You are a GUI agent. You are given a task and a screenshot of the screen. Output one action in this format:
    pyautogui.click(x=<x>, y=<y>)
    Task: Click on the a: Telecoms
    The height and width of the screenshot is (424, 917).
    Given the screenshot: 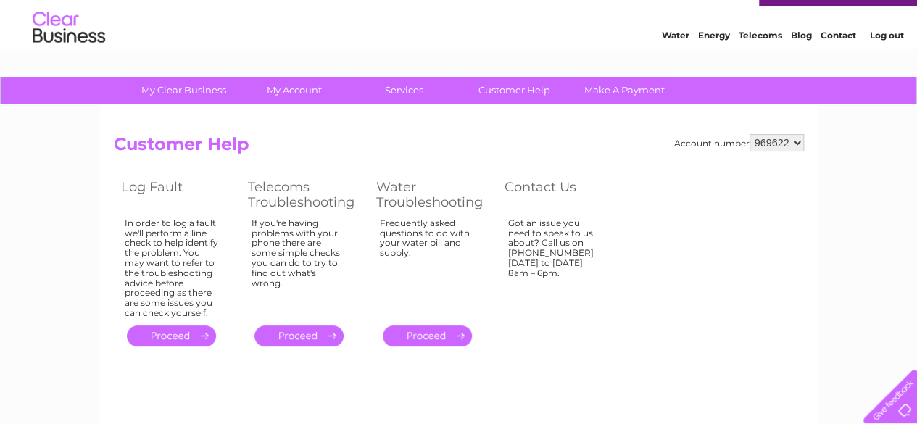 What is the action you would take?
    pyautogui.click(x=760, y=67)
    